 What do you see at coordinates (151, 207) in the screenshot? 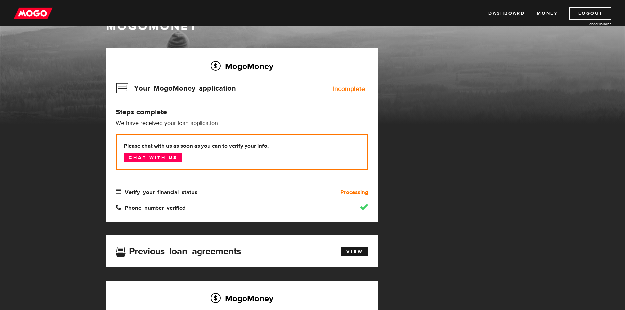
I see `span: Phone number verified` at bounding box center [151, 207].